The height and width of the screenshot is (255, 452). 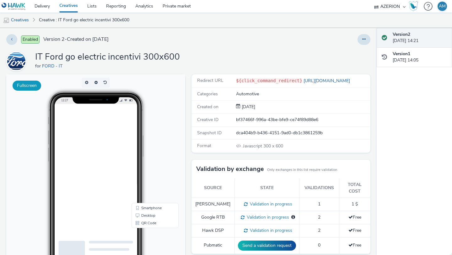 I want to click on td: Pubmatic, so click(x=213, y=245).